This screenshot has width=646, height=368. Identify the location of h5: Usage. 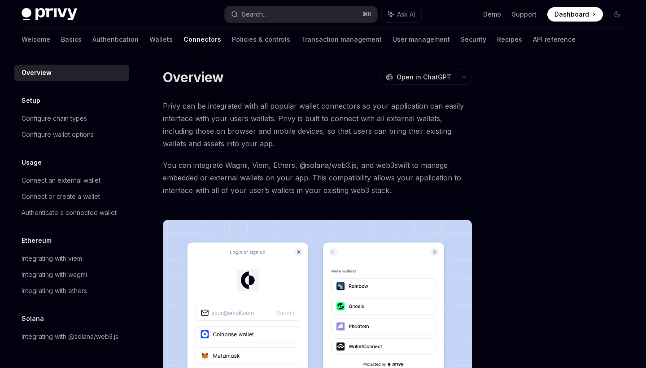
(31, 163).